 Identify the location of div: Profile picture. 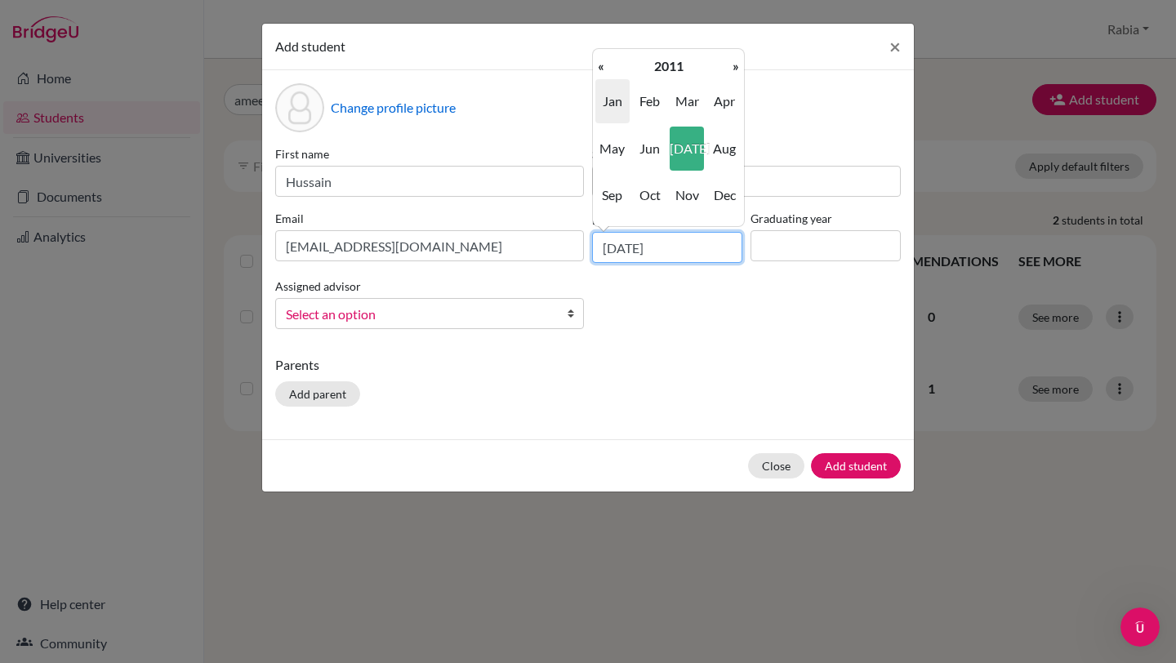
(300, 108).